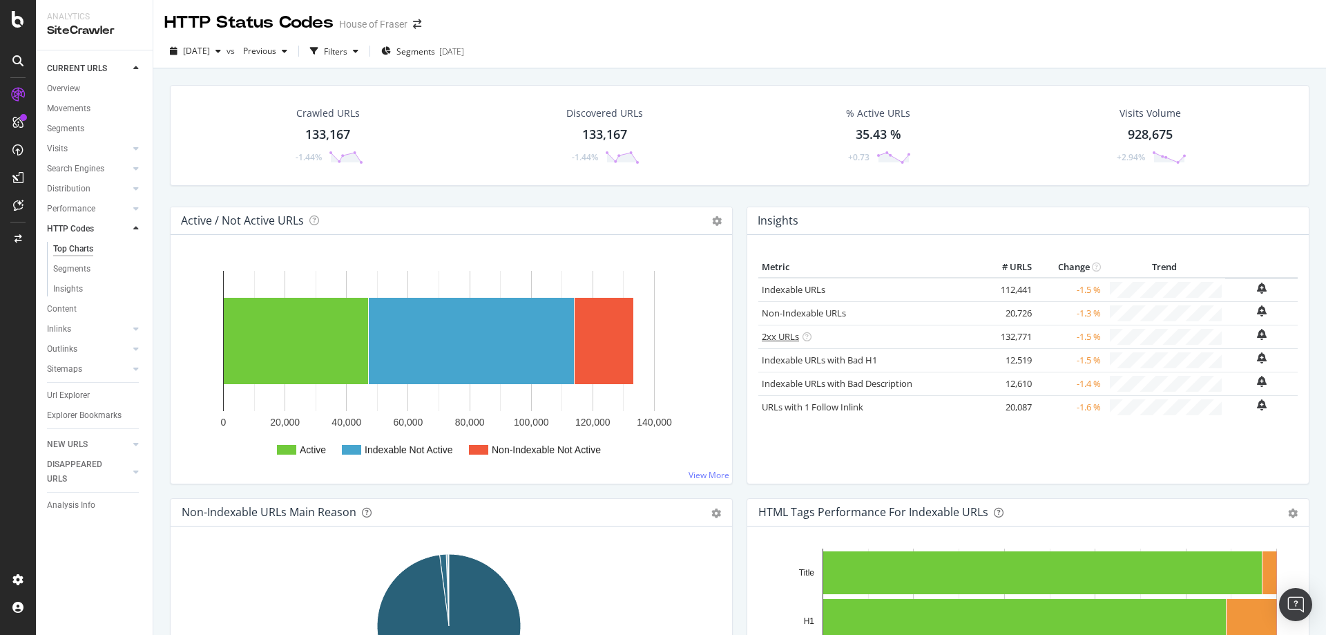 This screenshot has width=1326, height=635. I want to click on a: Content, so click(95, 309).